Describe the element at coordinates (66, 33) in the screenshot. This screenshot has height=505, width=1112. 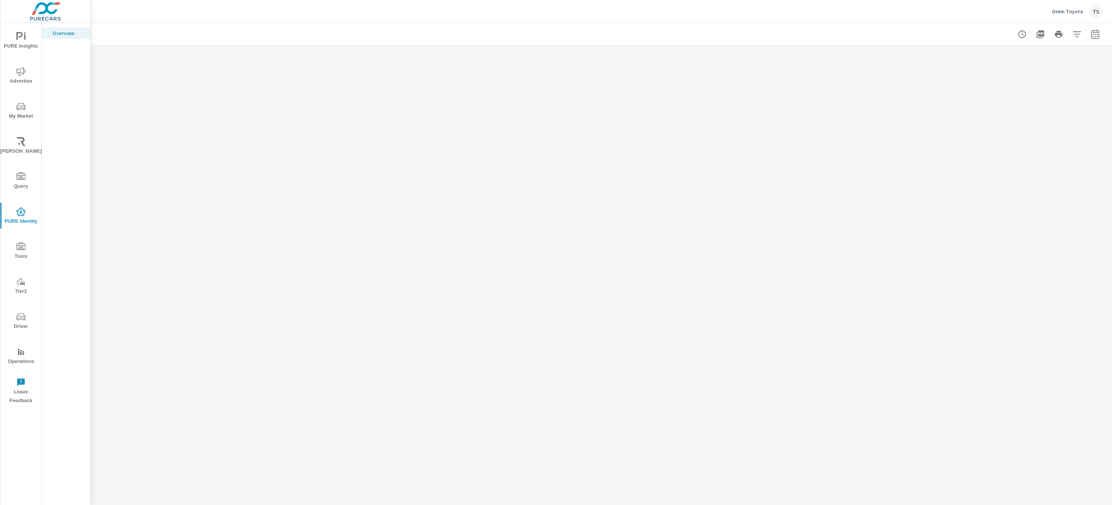
I see `div: Overview` at that location.